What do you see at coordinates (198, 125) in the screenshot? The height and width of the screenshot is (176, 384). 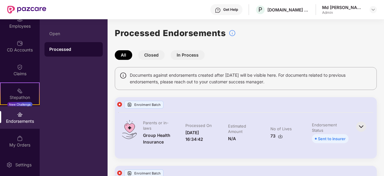 I see `div: Processed On` at bounding box center [198, 125].